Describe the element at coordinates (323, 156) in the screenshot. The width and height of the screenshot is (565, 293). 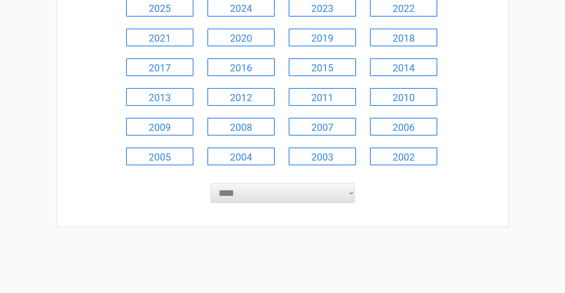
I see `a: 2003` at that location.